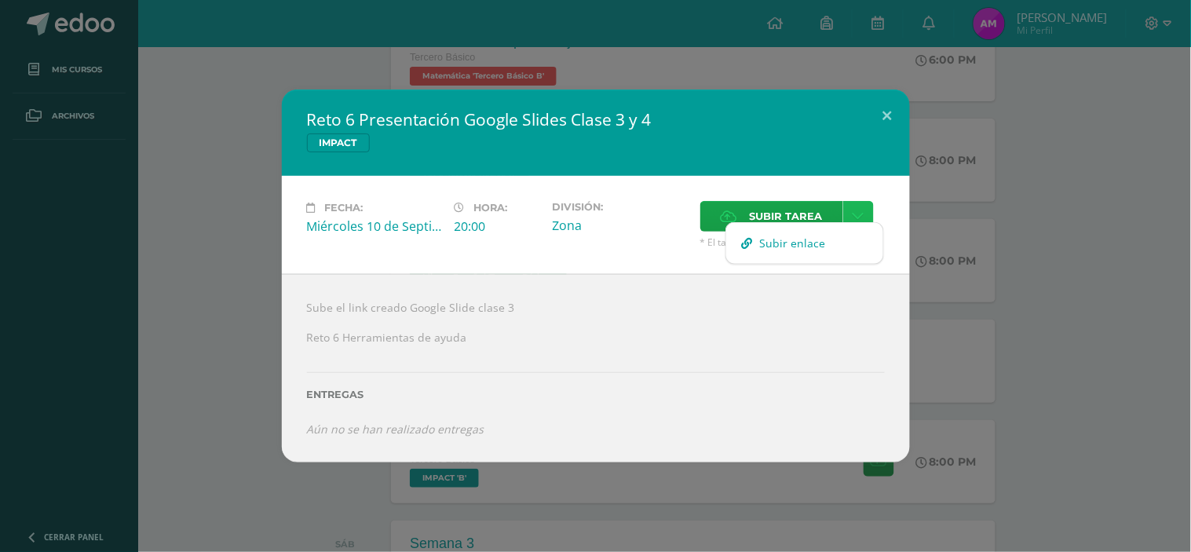  I want to click on span: * El tamaño máximo permitido es 50 MB, so click(792, 242).